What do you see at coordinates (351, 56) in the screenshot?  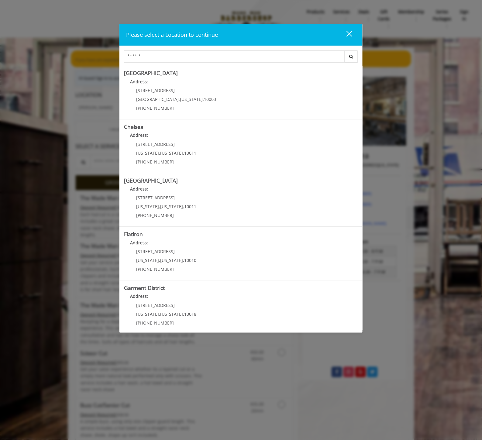 I see `i: Search button` at bounding box center [351, 56].